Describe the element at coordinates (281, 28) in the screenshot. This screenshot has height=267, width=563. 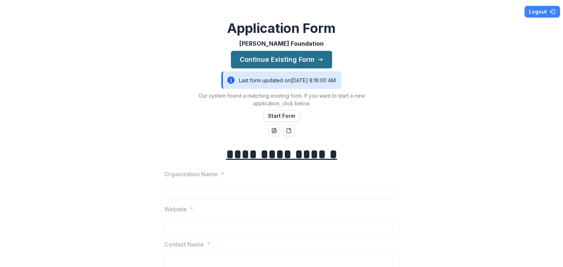
I see `h2: Application Form` at that location.